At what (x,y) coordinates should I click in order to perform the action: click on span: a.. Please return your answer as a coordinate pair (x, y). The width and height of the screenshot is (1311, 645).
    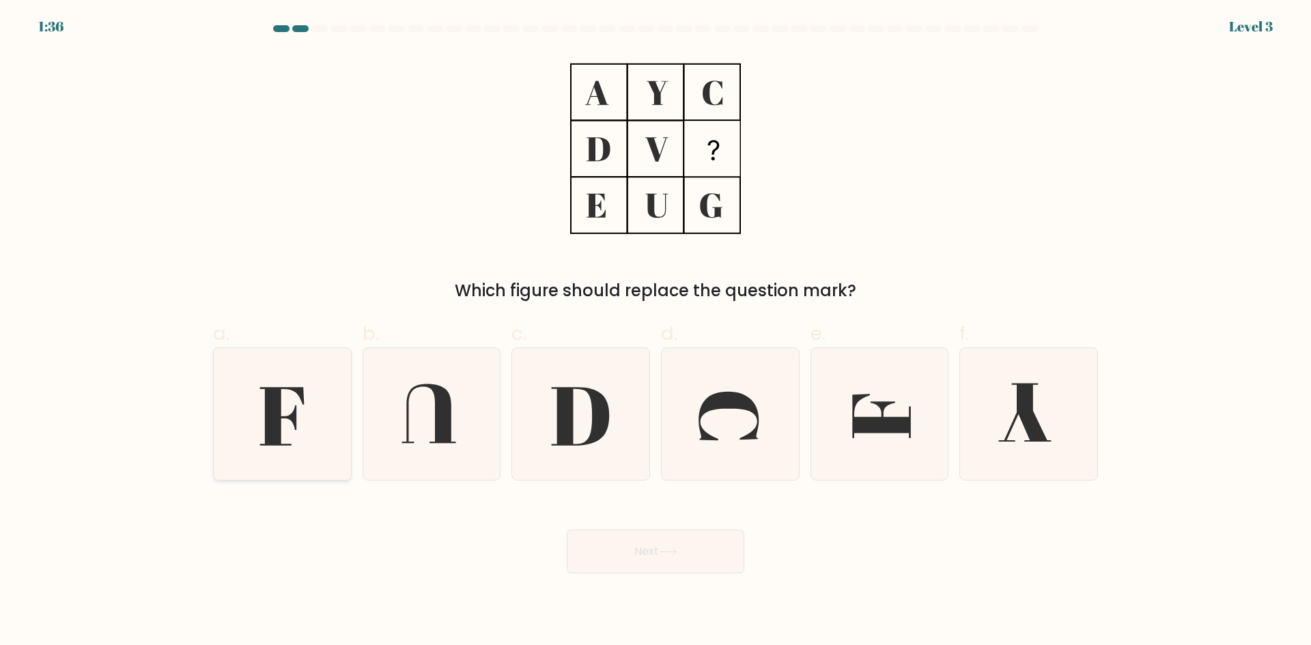
    Looking at the image, I should click on (221, 333).